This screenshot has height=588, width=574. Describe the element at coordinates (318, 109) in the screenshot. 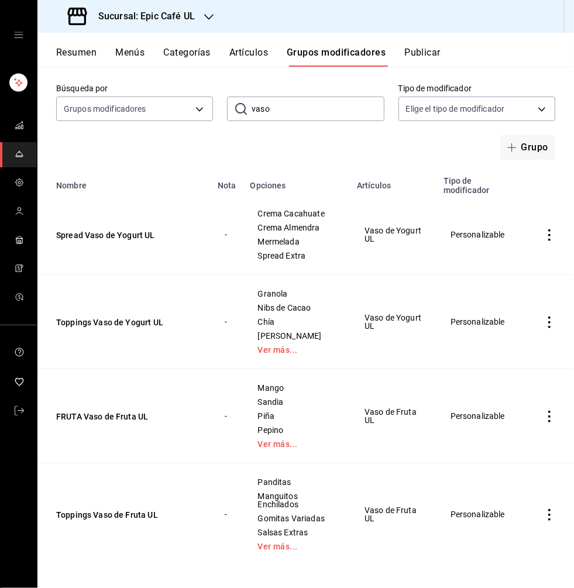

I see `input: Buscar` at that location.